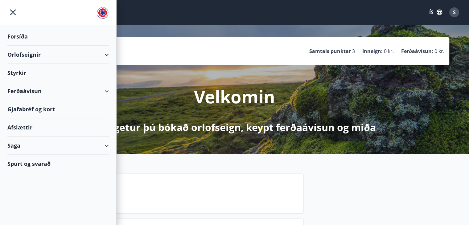 This screenshot has height=225, width=469. Describe the element at coordinates (373, 51) in the screenshot. I see `p: Inneign :` at that location.